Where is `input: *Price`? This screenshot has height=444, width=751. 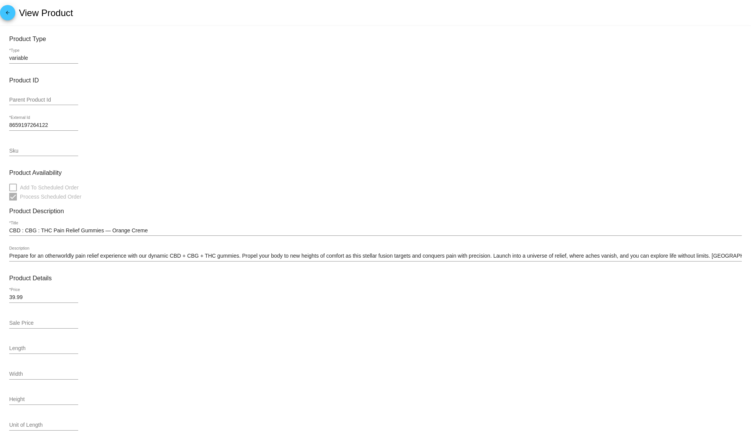 input: *Price is located at coordinates (44, 298).